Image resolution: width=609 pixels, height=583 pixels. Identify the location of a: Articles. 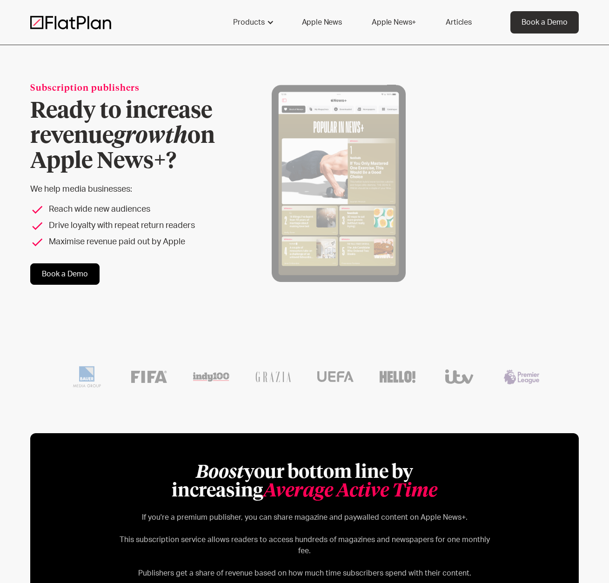
(459, 22).